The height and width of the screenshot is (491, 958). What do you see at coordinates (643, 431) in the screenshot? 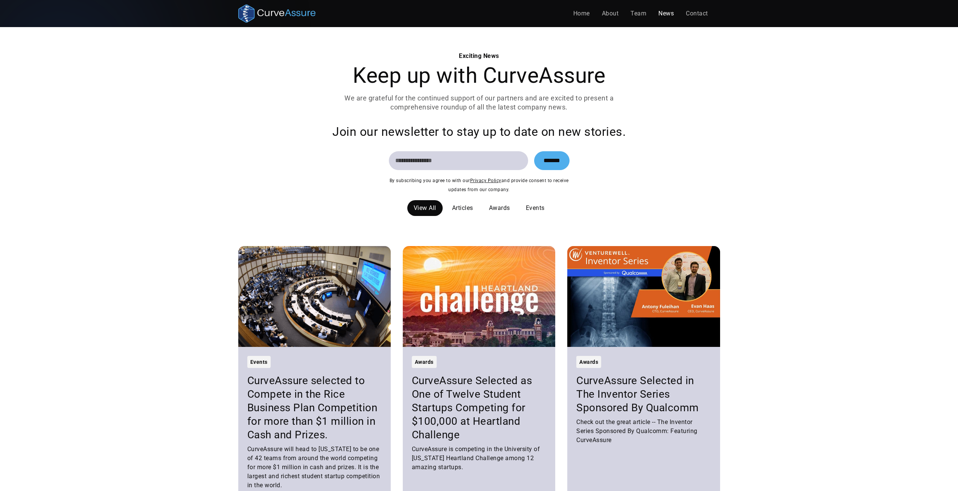
I see `div: Check out the great article -- The Inventor Series Sponsored By Qualcomm: Featuring CurveAssure` at bounding box center [643, 431].